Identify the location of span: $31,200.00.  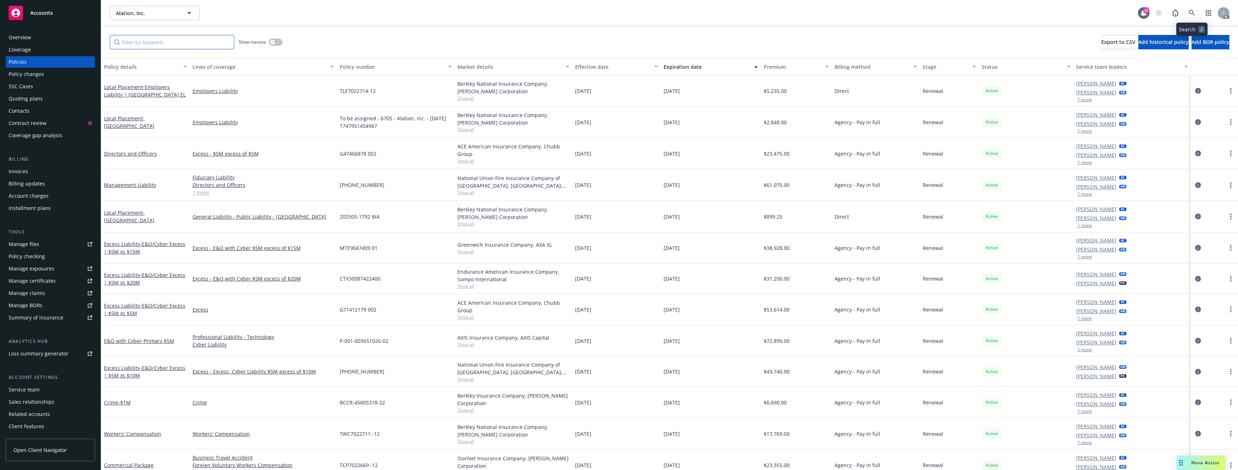
(777, 278).